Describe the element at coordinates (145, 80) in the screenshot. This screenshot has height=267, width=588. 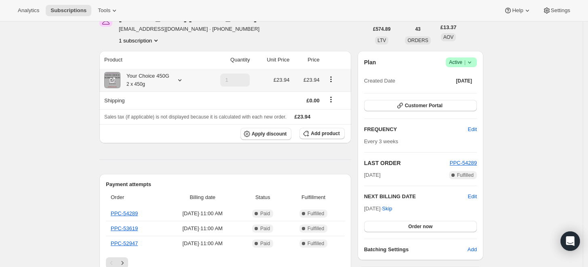
I see `div: Your Choice 450G` at that location.